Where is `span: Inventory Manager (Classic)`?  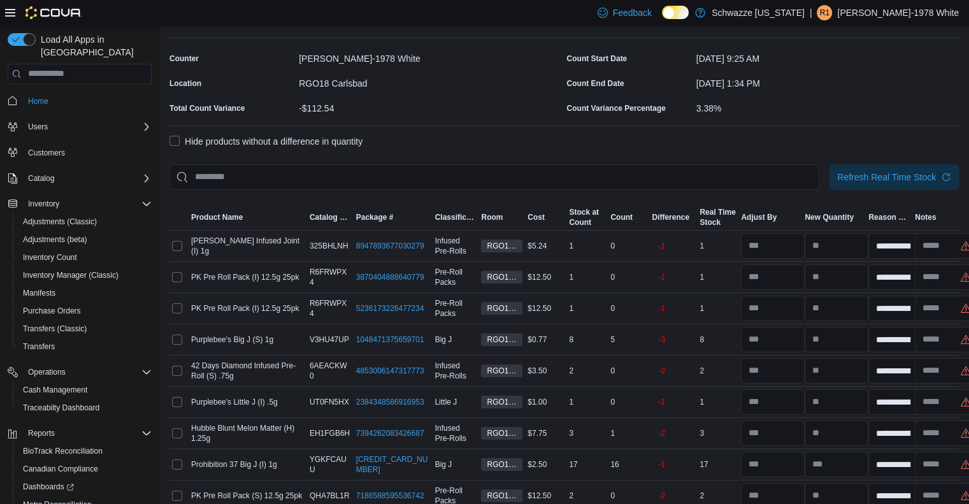
span: Inventory Manager (Classic) is located at coordinates (71, 275).